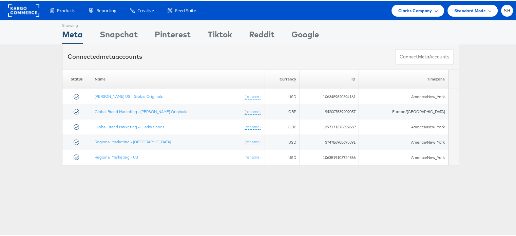 The image size is (516, 236). I want to click on a: Global Brand Marketing - Clarks Shoes, so click(130, 125).